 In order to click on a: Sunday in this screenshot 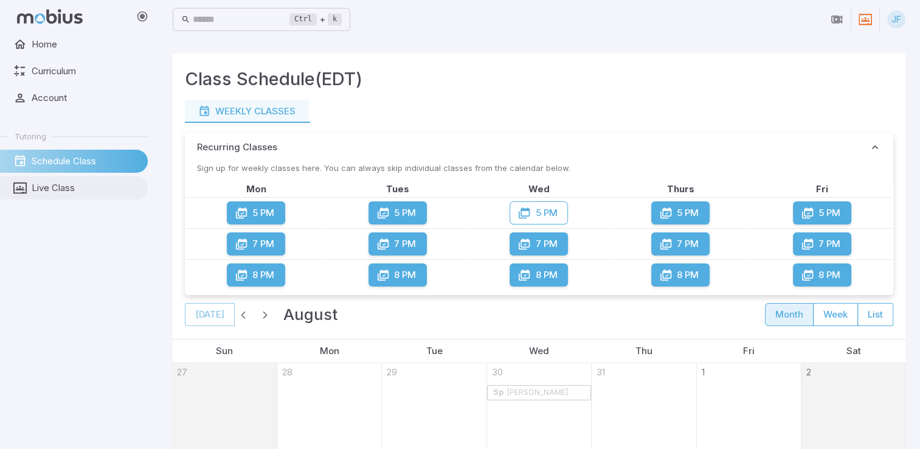, I will do `click(224, 351)`.